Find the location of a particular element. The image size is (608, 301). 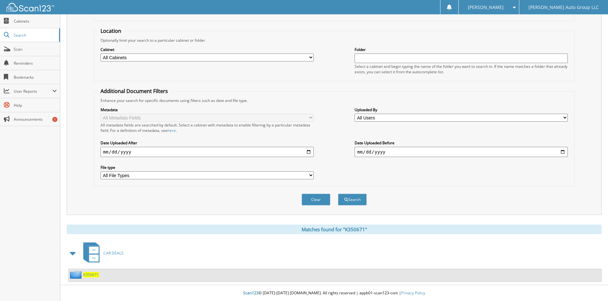

label: File type is located at coordinates (207, 167).